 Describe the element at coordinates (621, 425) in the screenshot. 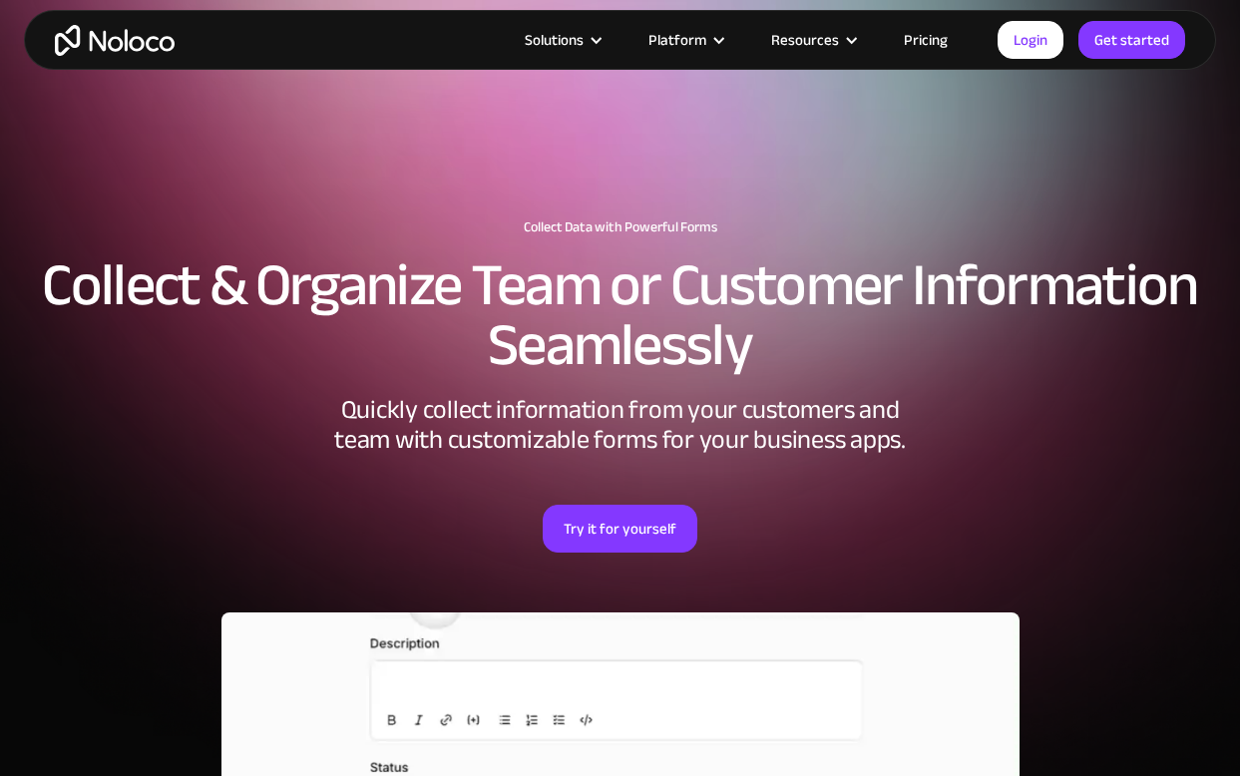

I see `div: Quickly collect information from your customers and team with customizable forms for your busines...` at that location.